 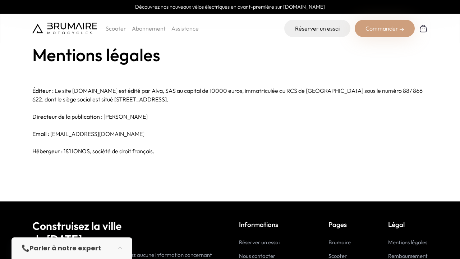 What do you see at coordinates (423, 28) in the screenshot?
I see `img: Panier` at bounding box center [423, 28].